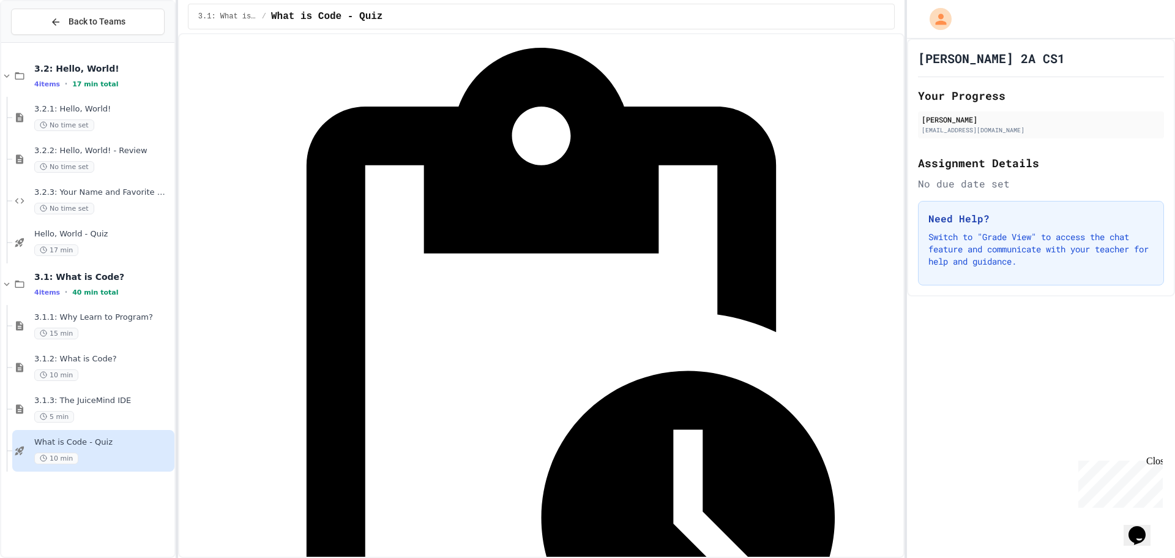  Describe the element at coordinates (103, 400) in the screenshot. I see `span: 3.1.3: The JuiceMind IDE` at that location.